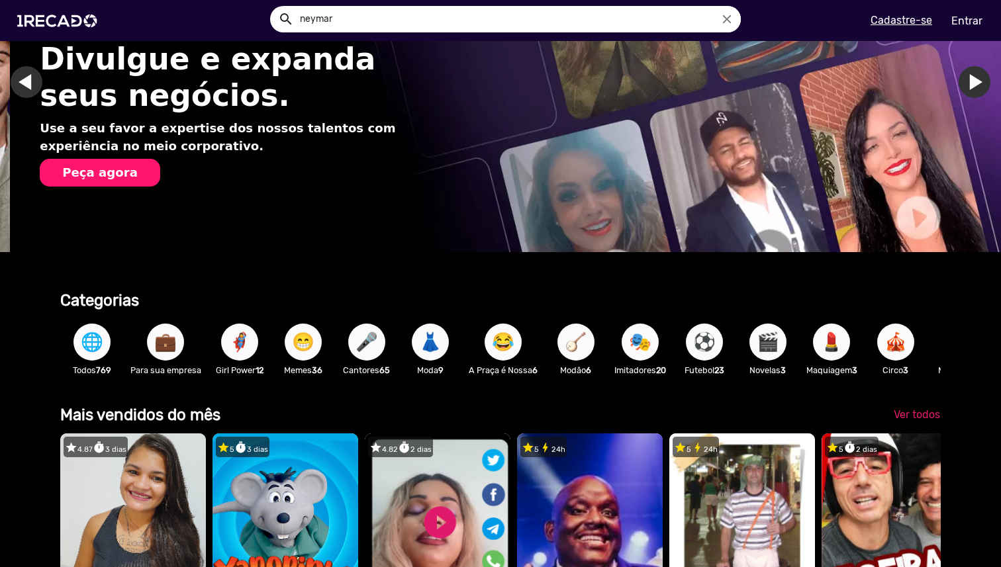 The width and height of the screenshot is (1001, 567). I want to click on p: Modão, so click(576, 370).